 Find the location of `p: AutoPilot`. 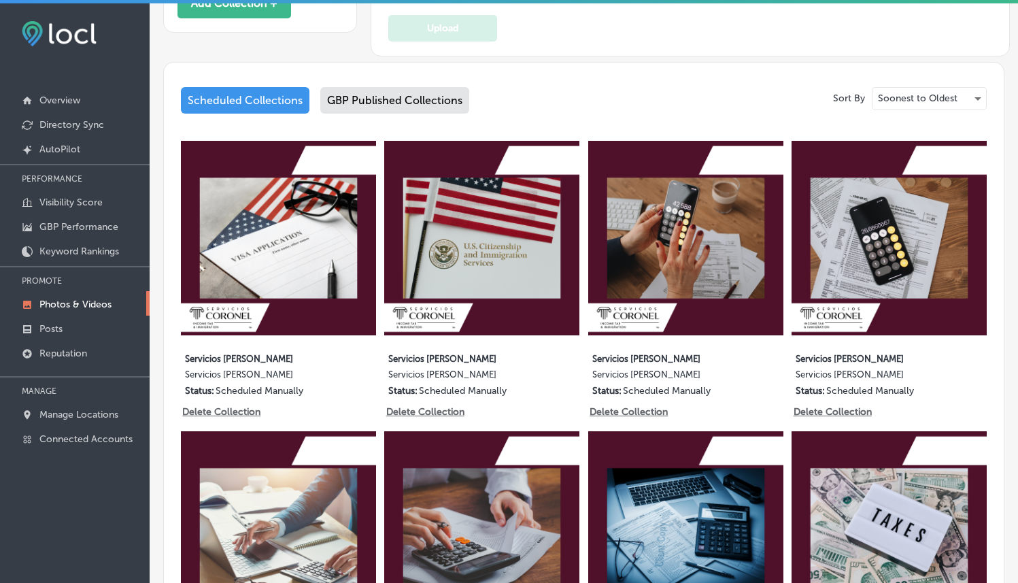

p: AutoPilot is located at coordinates (60, 149).